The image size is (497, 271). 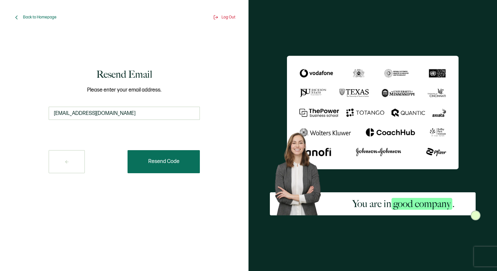 I want to click on input: someone@example.com, so click(x=124, y=113).